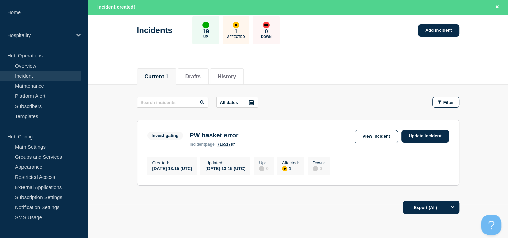 The width and height of the screenshot is (508, 238). I want to click on p: 0, so click(266, 32).